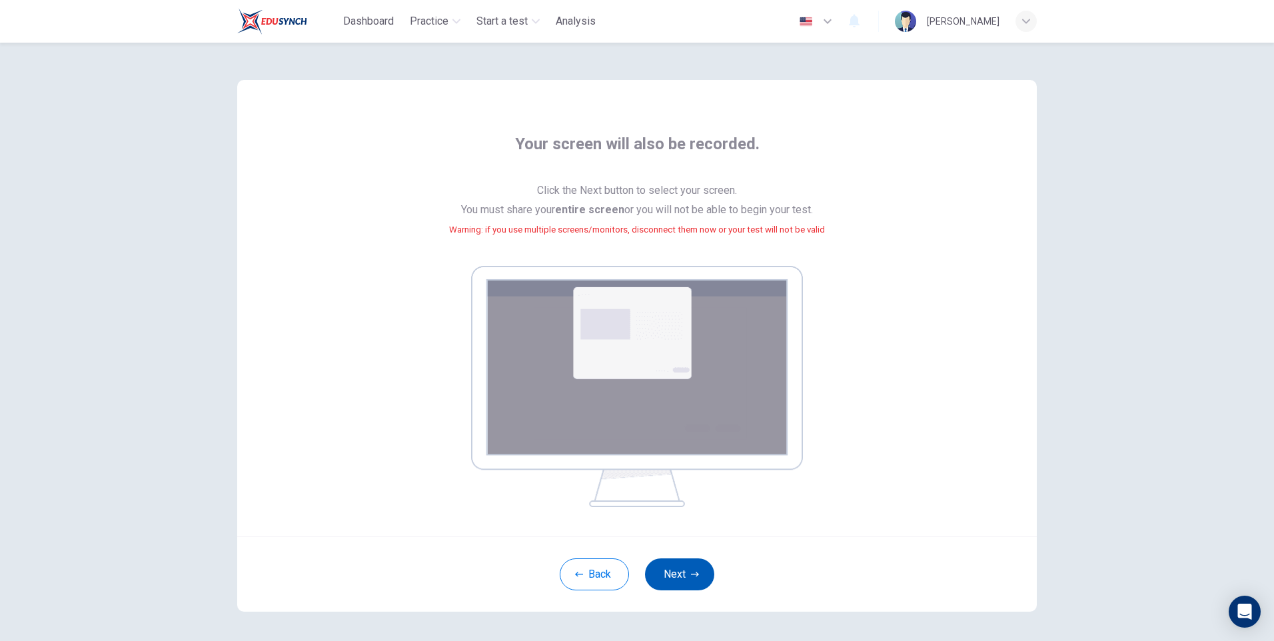 Image resolution: width=1274 pixels, height=641 pixels. Describe the element at coordinates (369, 21) in the screenshot. I see `a: Dashboard` at that location.